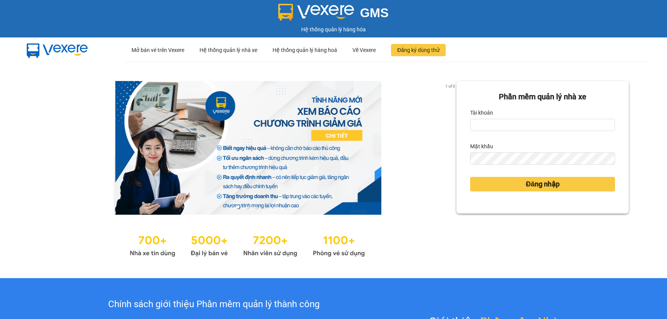 Image resolution: width=667 pixels, height=319 pixels. Describe the element at coordinates (482, 146) in the screenshot. I see `label: Mật khẩu` at that location.